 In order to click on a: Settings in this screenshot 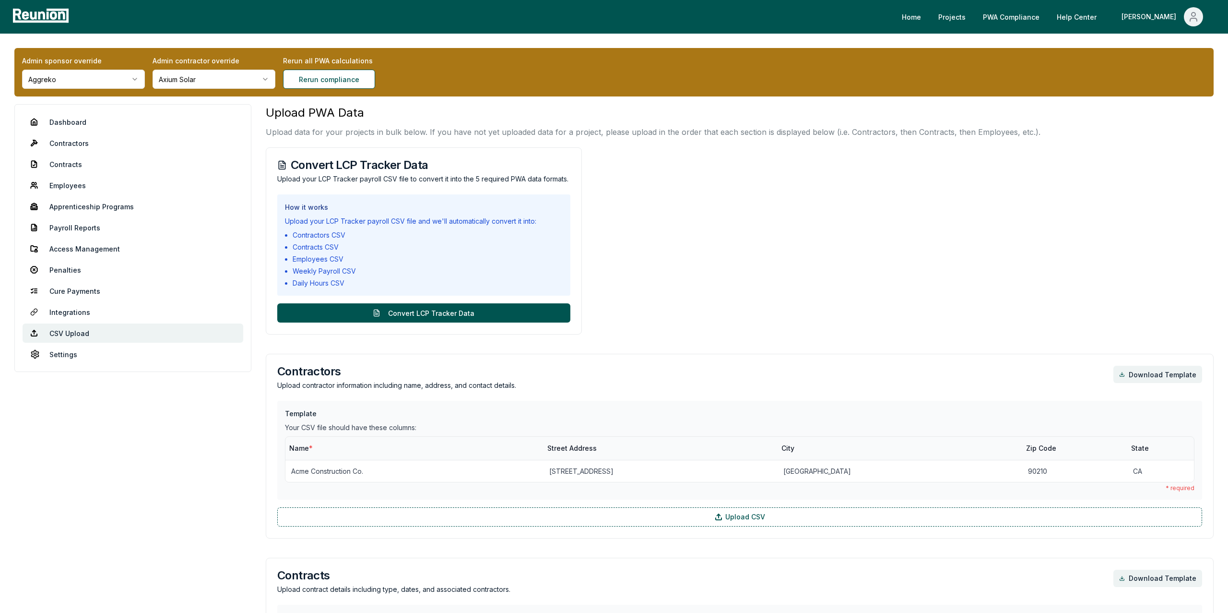, I will do `click(133, 354)`.